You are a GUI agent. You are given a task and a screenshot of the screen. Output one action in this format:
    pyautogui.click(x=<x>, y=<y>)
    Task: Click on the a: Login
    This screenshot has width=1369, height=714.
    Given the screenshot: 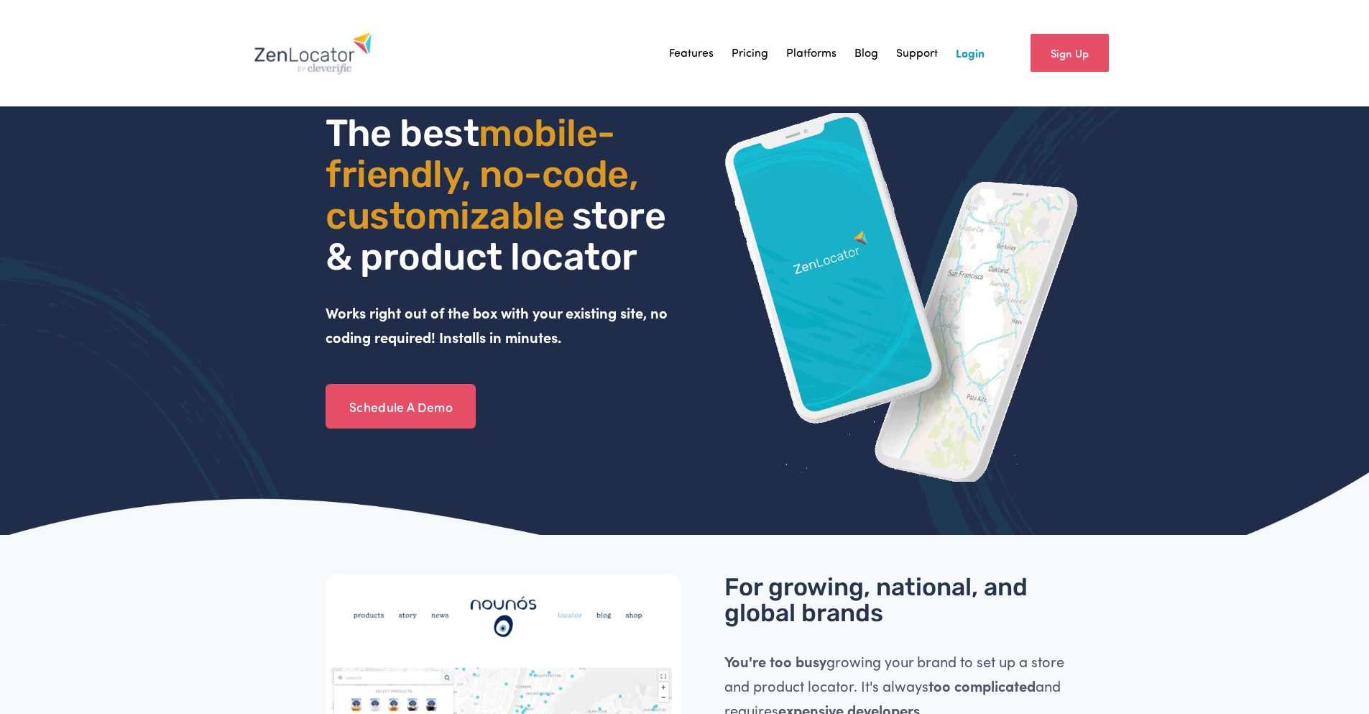 What is the action you would take?
    pyautogui.click(x=970, y=53)
    